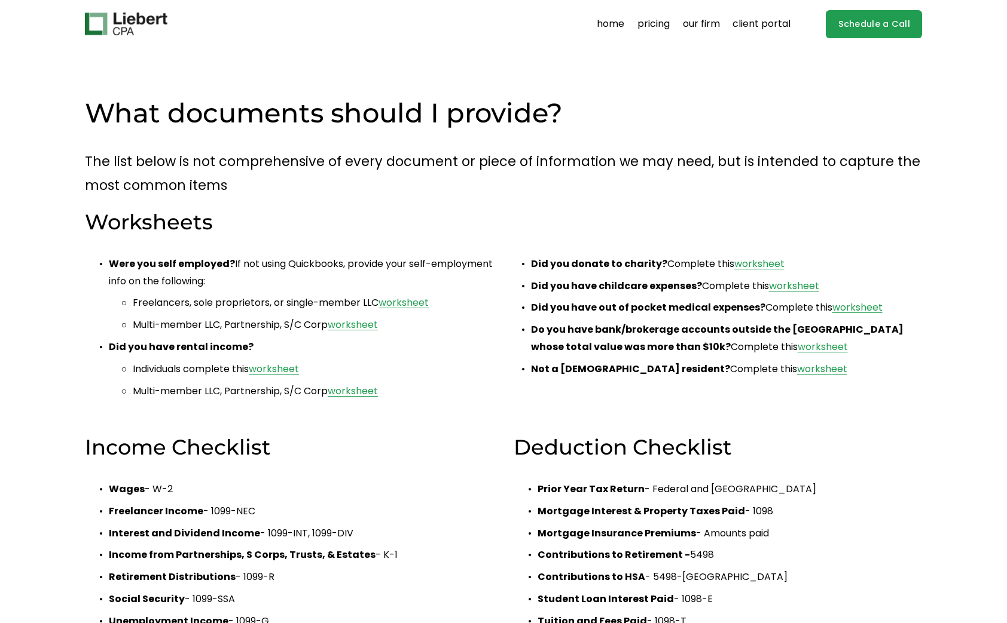  Describe the element at coordinates (641, 511) in the screenshot. I see `strong: Mortgage Interest & Property Taxes Paid` at that location.